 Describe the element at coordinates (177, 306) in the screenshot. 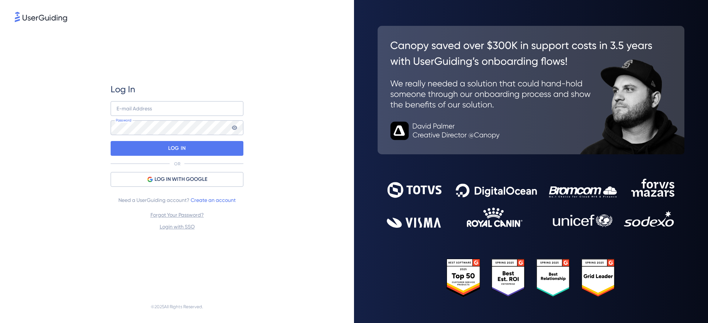

I see `span: © 2025 All Rights Reserved.` at that location.